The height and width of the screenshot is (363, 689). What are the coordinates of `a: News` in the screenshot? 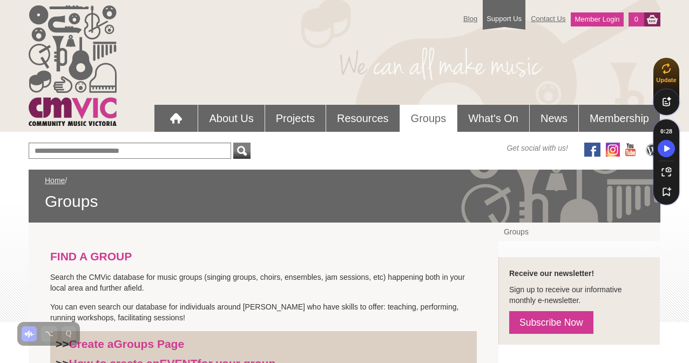 It's located at (554, 118).